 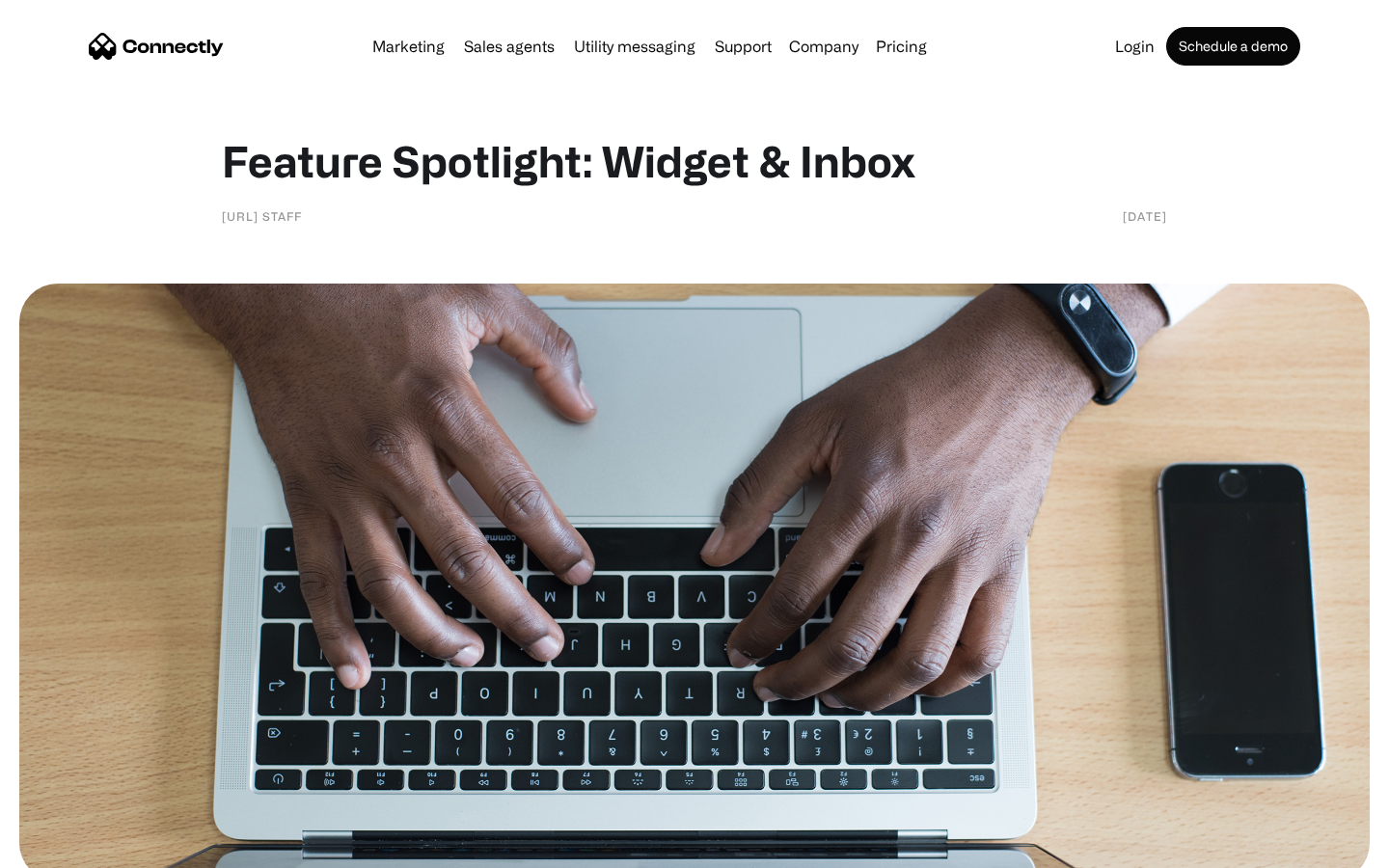 What do you see at coordinates (742, 46) in the screenshot?
I see `a: Support` at bounding box center [742, 46].